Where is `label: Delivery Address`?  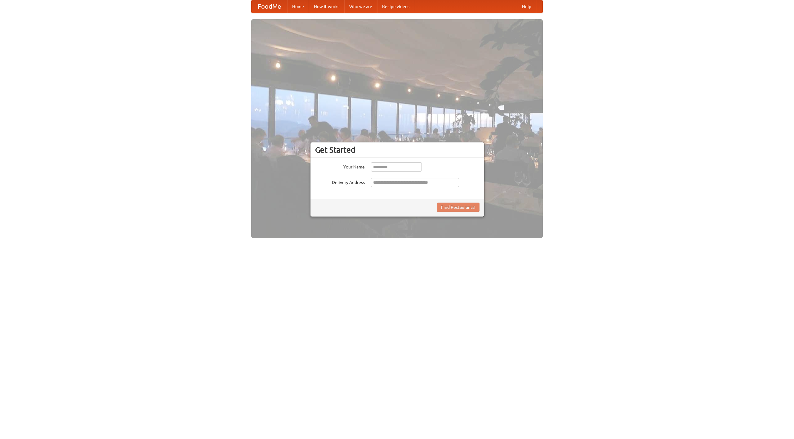
label: Delivery Address is located at coordinates (340, 181).